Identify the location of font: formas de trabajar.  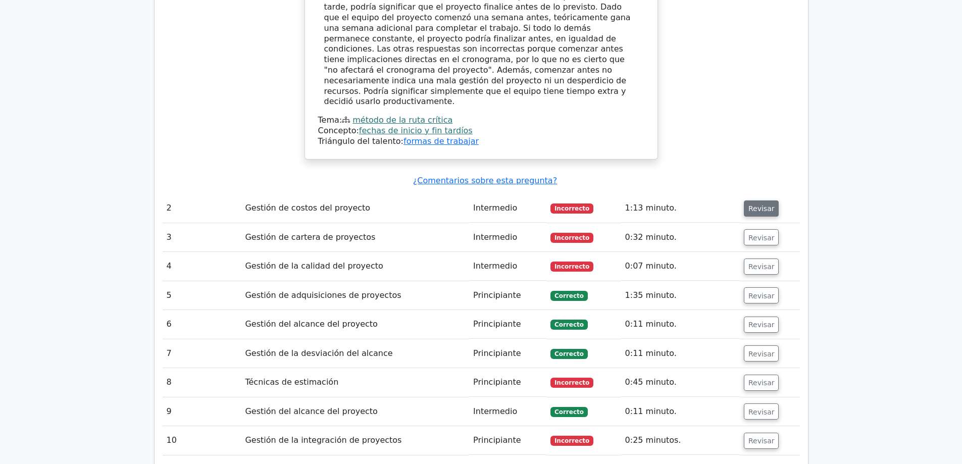
(441, 141).